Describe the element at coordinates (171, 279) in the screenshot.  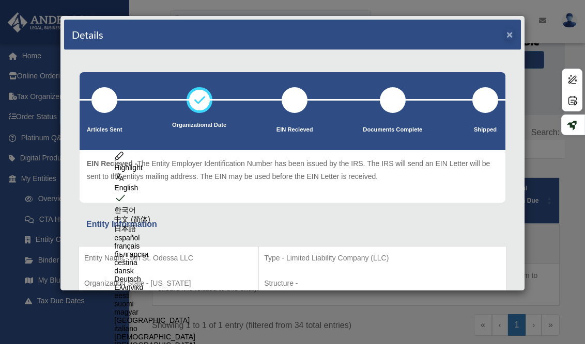
I see `div: Deutsch` at that location.